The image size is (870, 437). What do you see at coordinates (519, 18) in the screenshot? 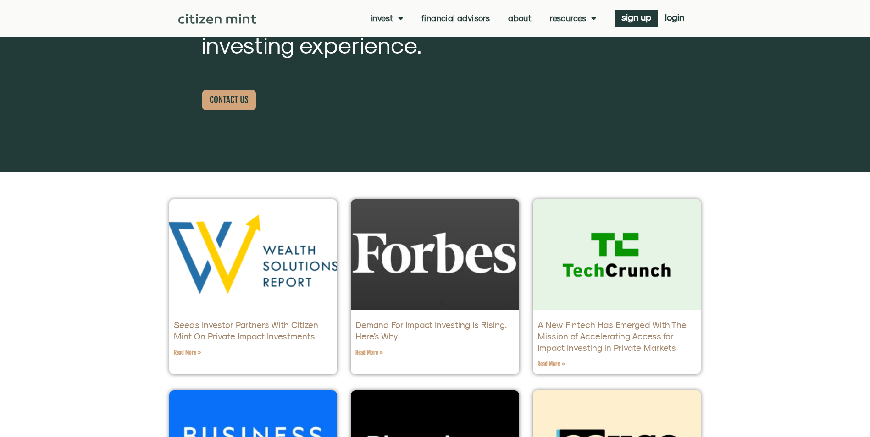
I see `a: About` at bounding box center [519, 18].